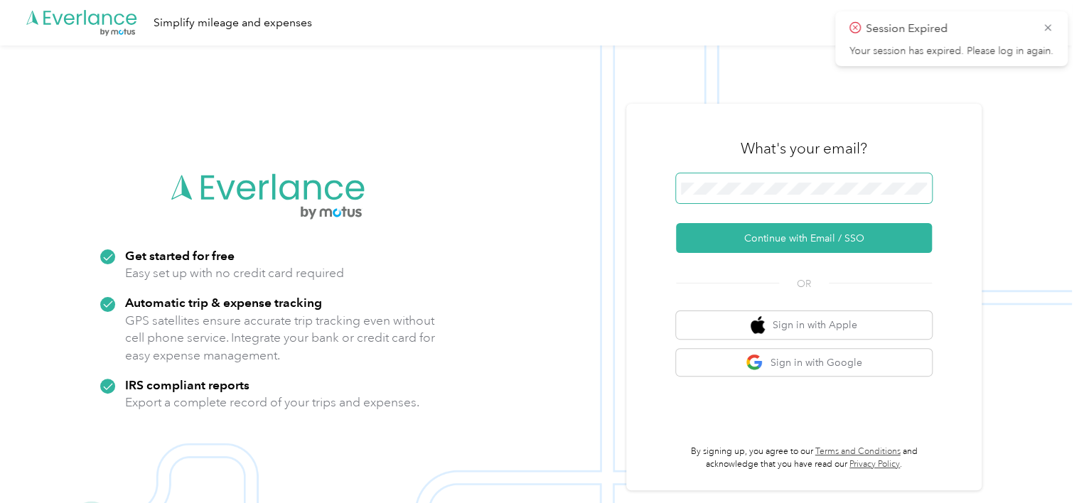 Image resolution: width=1079 pixels, height=503 pixels. Describe the element at coordinates (804, 458) in the screenshot. I see `p: By signing up, you agree to our and acknowledge that you have read our .` at that location.